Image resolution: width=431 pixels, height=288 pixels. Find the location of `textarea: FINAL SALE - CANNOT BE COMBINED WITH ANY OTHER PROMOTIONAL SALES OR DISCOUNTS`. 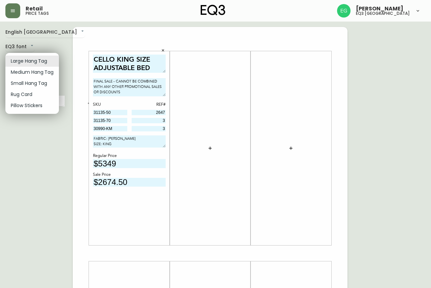

textarea: FINAL SALE - CANNOT BE COMBINED WITH ANY OTHER PROMOTIONAL SALES OR DISCOUNTS is located at coordinates (57, 58).